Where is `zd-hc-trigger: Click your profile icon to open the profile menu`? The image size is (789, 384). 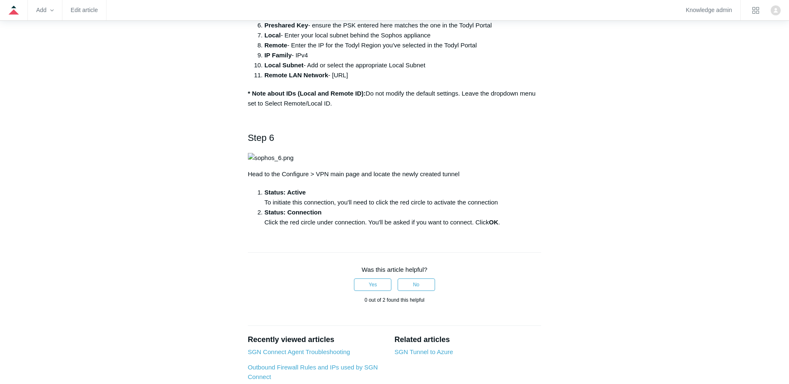
zd-hc-trigger: Click your profile icon to open the profile menu is located at coordinates (775, 10).